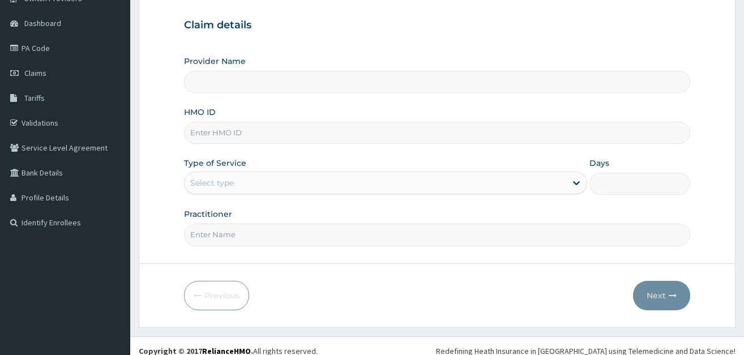  I want to click on span: Tariffs, so click(35, 98).